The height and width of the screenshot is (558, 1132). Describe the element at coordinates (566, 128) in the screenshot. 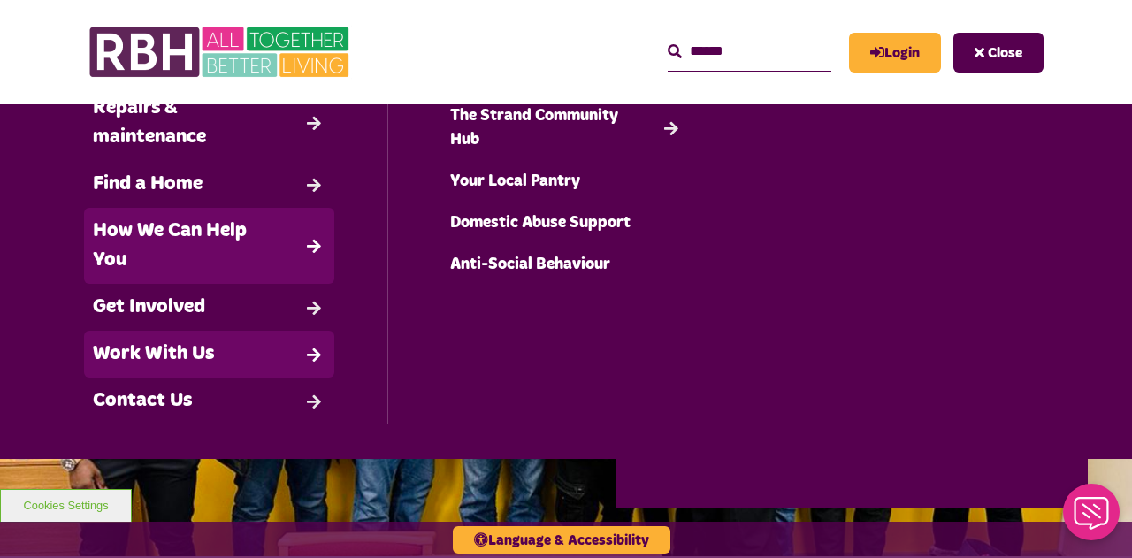

I see `a: The Strand Community Hub` at that location.